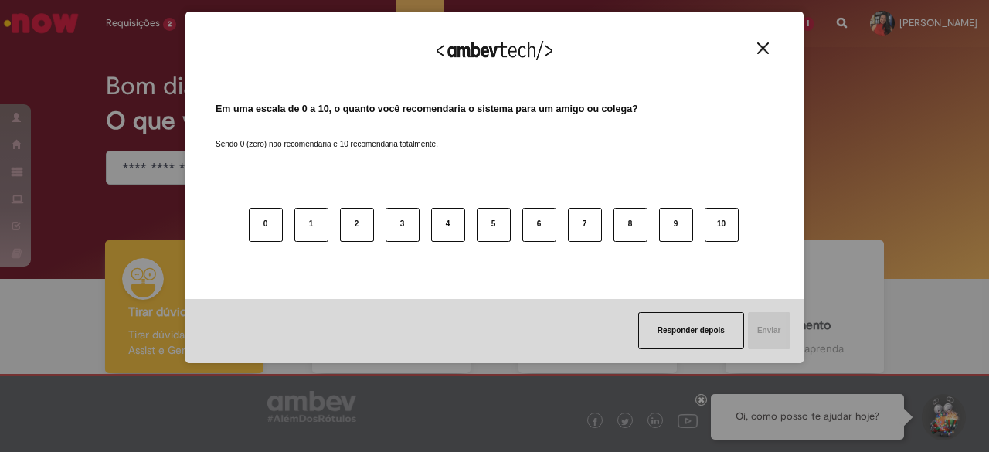 Image resolution: width=989 pixels, height=452 pixels. Describe the element at coordinates (311, 225) in the screenshot. I see `button: 1` at that location.